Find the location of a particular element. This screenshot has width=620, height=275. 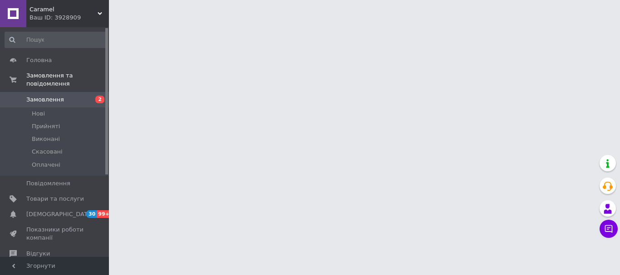

span: Товари та послуги is located at coordinates (55, 199).